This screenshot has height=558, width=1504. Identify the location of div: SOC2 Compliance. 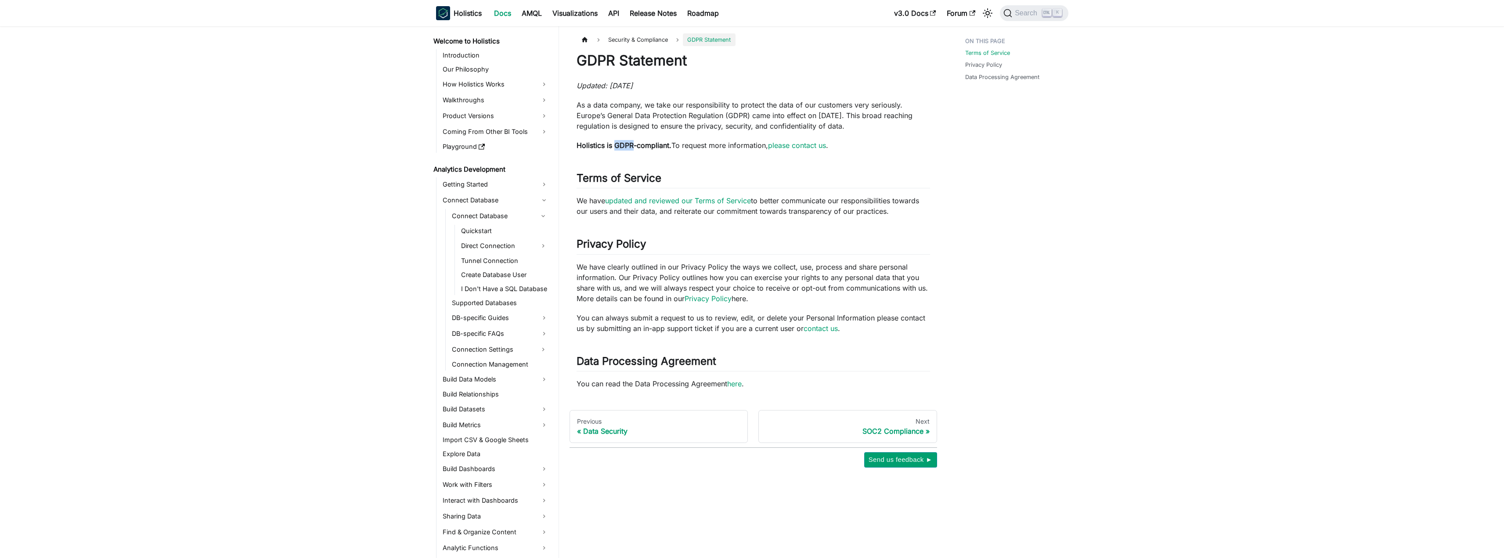
(847, 431).